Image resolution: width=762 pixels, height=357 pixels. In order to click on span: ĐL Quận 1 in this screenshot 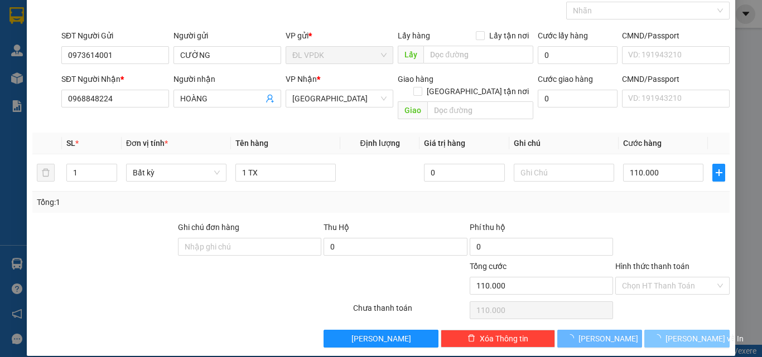, I will do `click(339, 99)`.